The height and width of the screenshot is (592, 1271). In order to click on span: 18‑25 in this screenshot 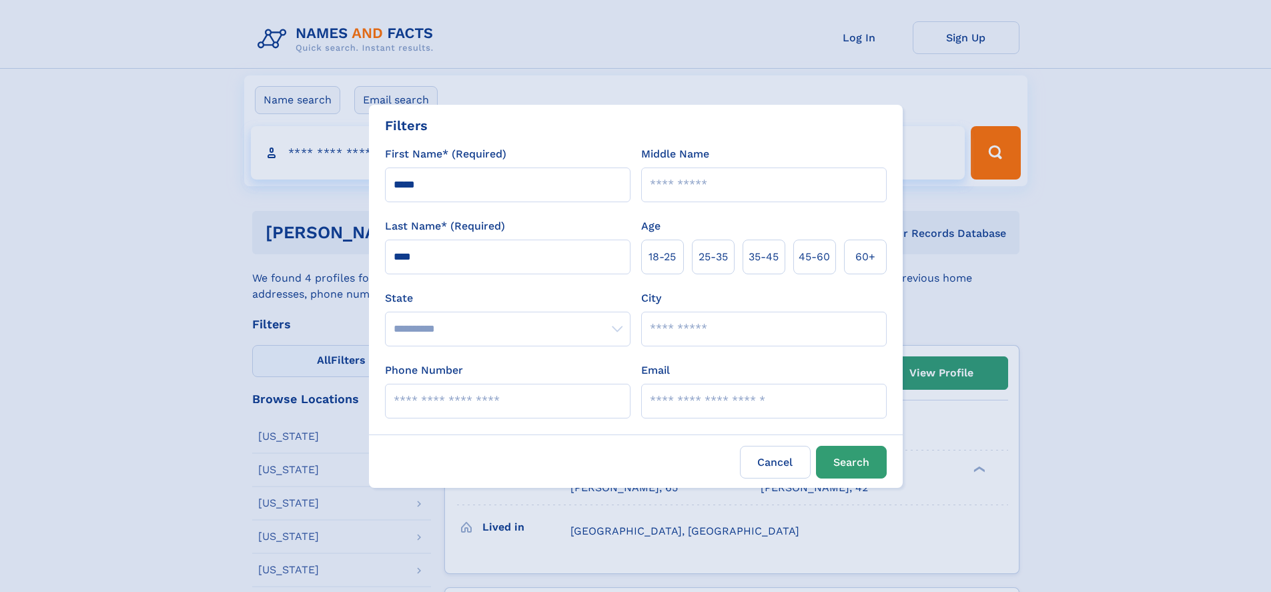, I will do `click(662, 257)`.